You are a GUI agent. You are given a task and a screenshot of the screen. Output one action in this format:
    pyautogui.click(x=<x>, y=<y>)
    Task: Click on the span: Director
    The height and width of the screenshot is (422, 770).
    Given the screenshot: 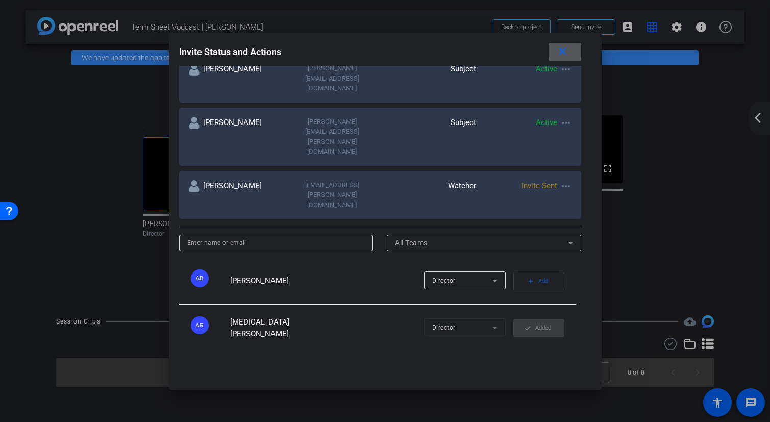 What is the action you would take?
    pyautogui.click(x=444, y=281)
    